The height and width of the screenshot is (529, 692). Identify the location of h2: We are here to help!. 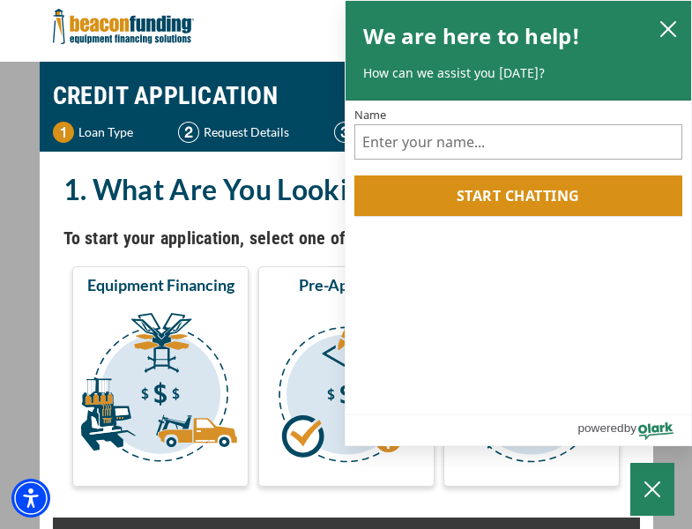
(472, 36).